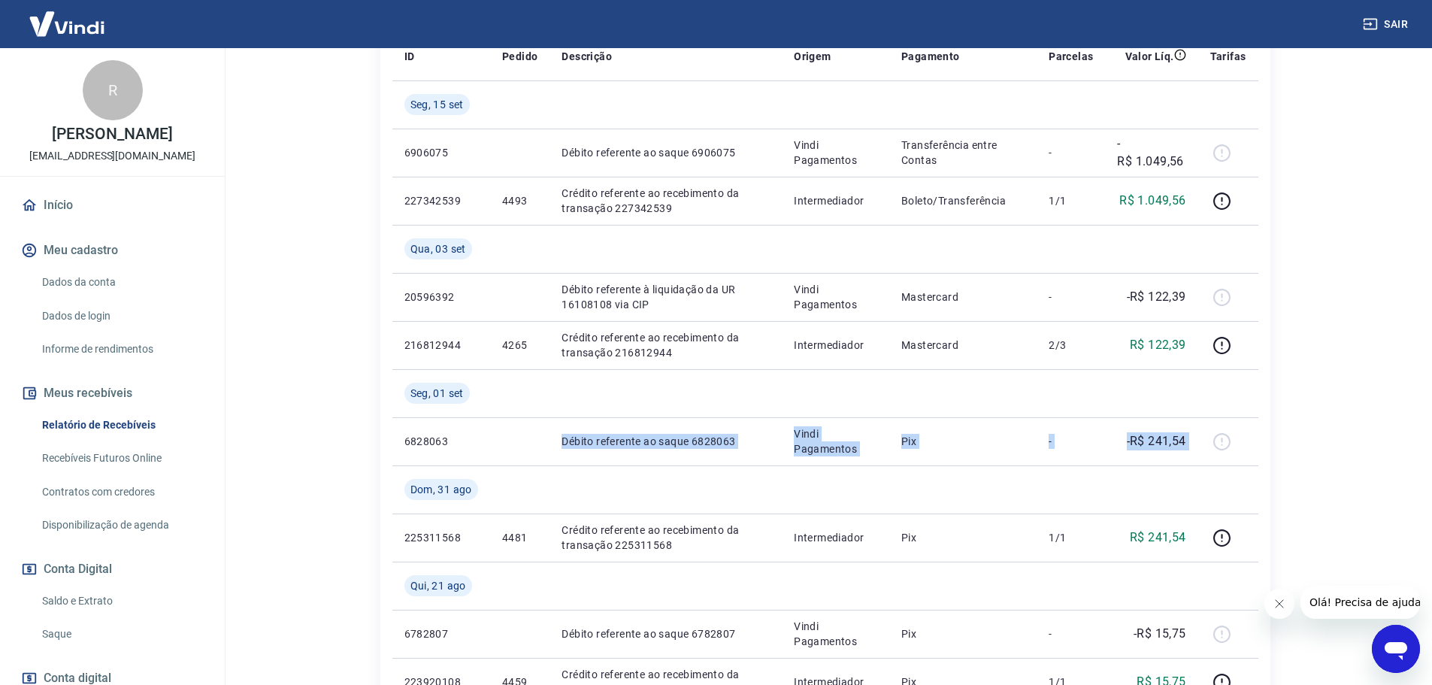 This screenshot has width=1432, height=685. Describe the element at coordinates (665, 441) in the screenshot. I see `p: Débito referente ao saque 6828063` at that location.